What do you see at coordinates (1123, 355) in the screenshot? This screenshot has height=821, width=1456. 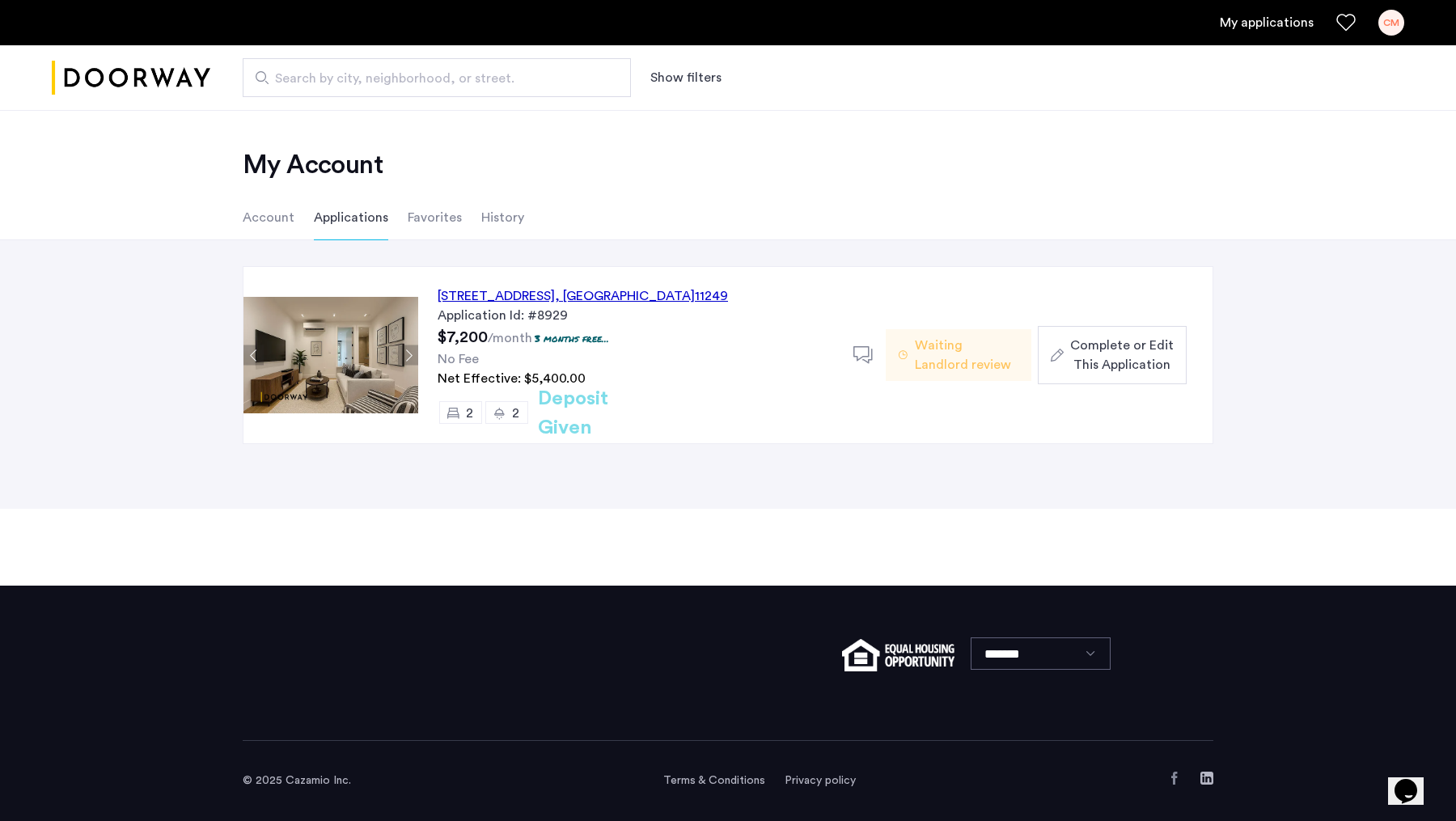 I see `span: Complete or Edit This Application` at bounding box center [1123, 355].